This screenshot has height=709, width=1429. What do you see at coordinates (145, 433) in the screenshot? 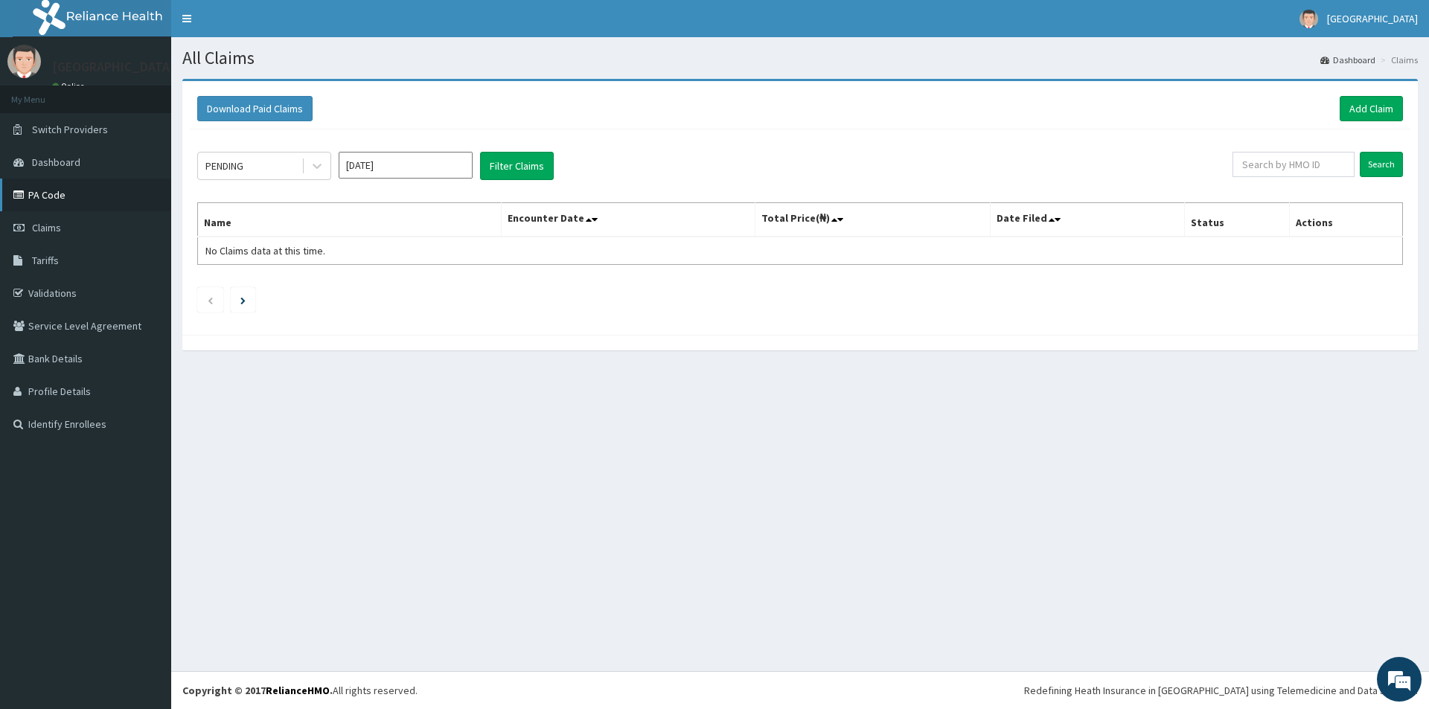
I see `textarea: Type your message and hit 'Enter'` at bounding box center [145, 433].